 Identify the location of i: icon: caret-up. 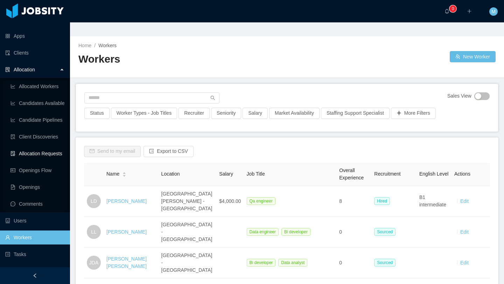
(124, 173).